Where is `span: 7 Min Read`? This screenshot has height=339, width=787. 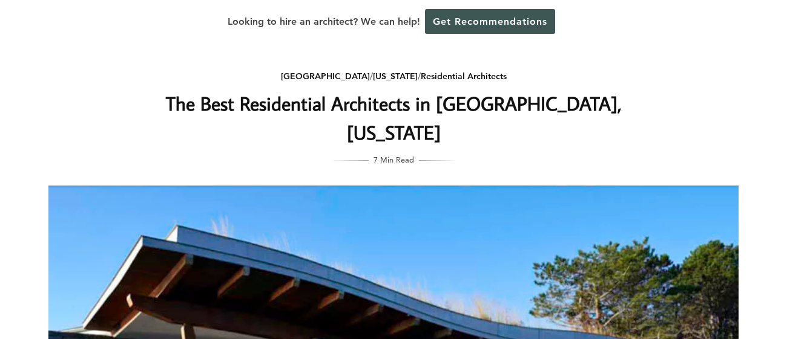
span: 7 Min Read is located at coordinates (393, 160).